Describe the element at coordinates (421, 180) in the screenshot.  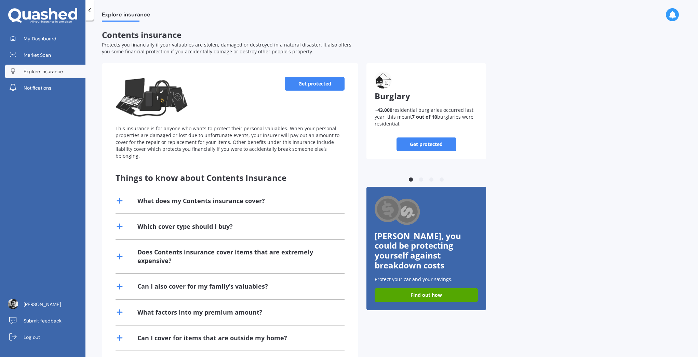
I see `button: 2` at that location.